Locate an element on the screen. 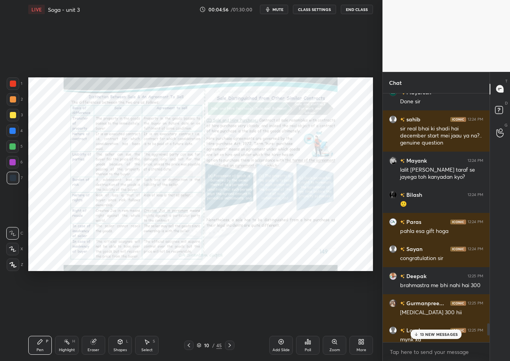 This screenshot has width=510, height=361. div: brahmastra me bhi nahi hai 300 is located at coordinates (441, 285).